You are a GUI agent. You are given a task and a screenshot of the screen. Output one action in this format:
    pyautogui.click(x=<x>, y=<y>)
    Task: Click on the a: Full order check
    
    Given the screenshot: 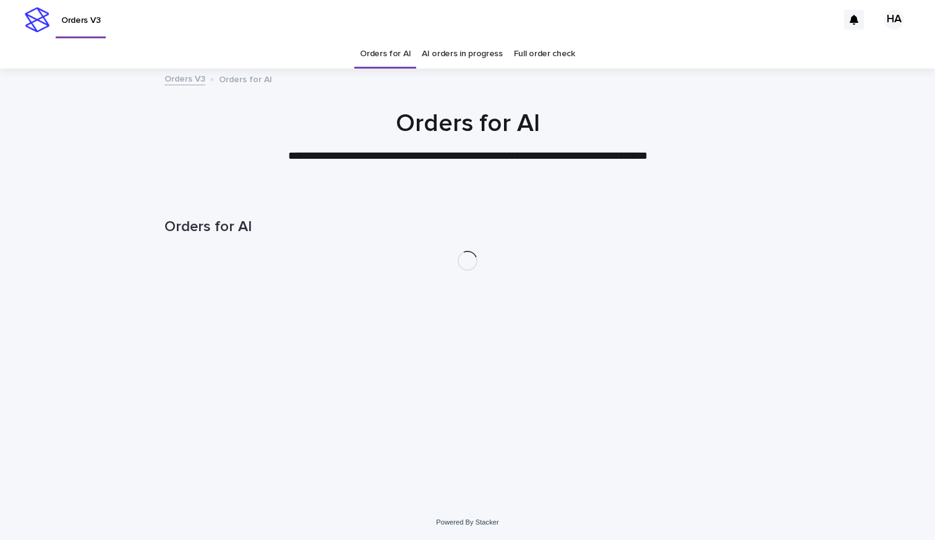 What is the action you would take?
    pyautogui.click(x=544, y=54)
    